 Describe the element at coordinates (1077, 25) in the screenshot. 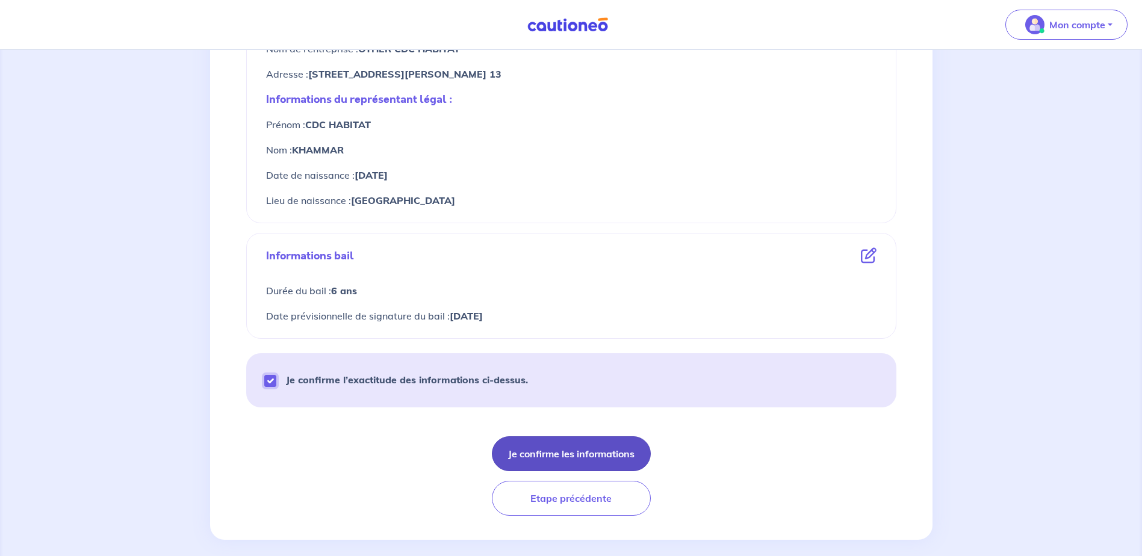

I see `p: Mon compte` at that location.